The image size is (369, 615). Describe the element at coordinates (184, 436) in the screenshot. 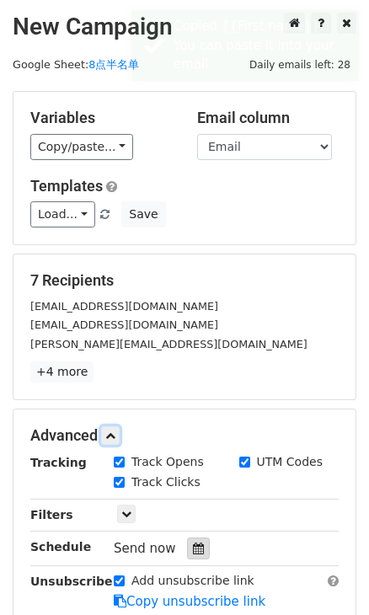

I see `h5: Advanced` at that location.